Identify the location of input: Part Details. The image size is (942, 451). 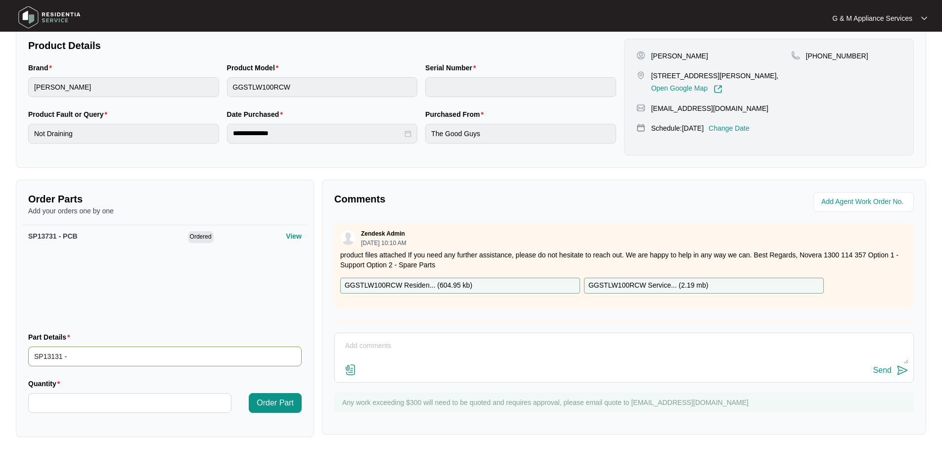
(165, 356).